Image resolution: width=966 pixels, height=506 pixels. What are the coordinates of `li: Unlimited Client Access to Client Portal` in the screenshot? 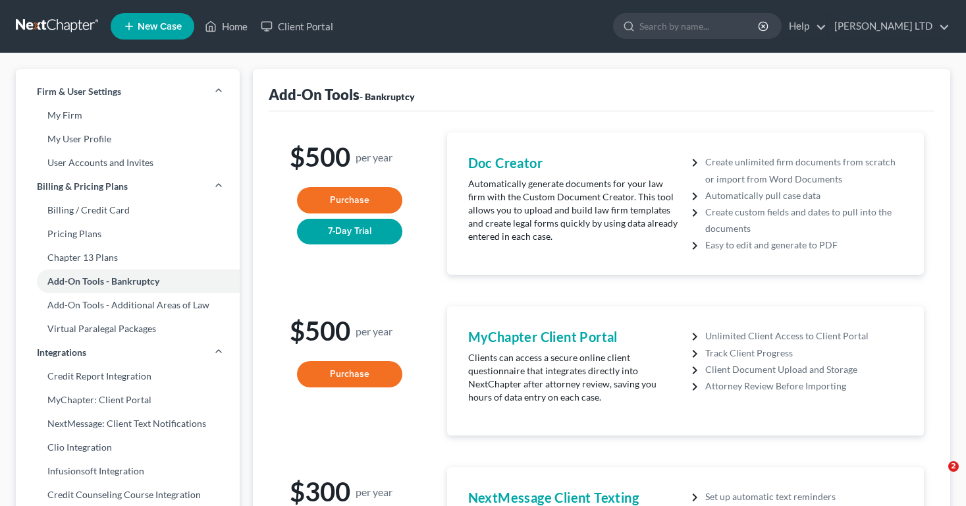 It's located at (804, 335).